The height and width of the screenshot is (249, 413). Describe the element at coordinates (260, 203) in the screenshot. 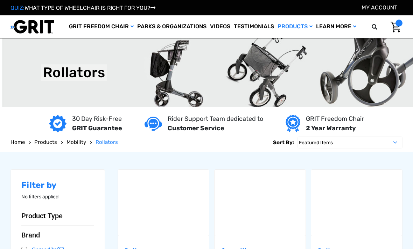

I see `a: Spazio Special Rollator (20" Seat) by Comodita,$490.00` at that location.